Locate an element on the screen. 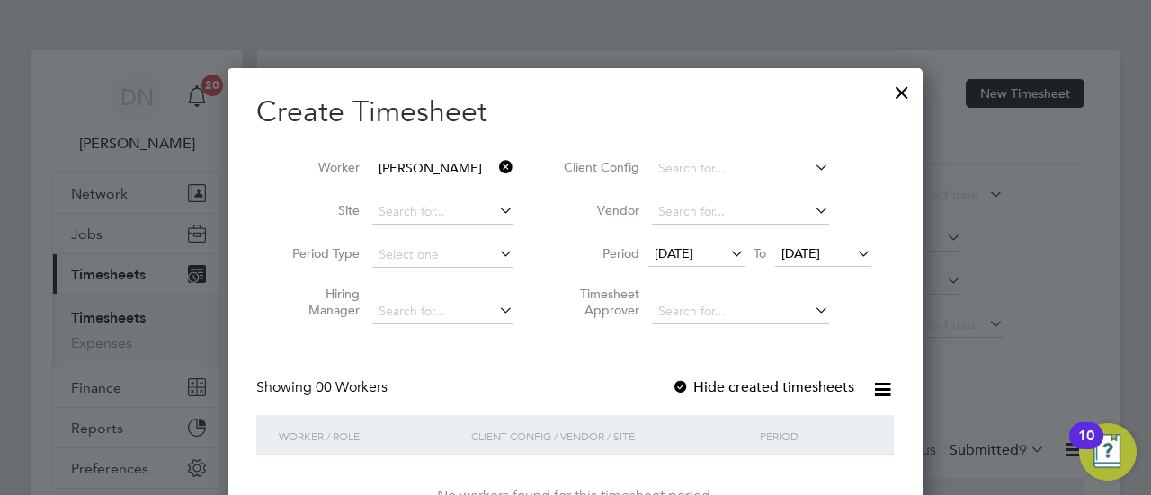  label: Client Config is located at coordinates (599, 167).